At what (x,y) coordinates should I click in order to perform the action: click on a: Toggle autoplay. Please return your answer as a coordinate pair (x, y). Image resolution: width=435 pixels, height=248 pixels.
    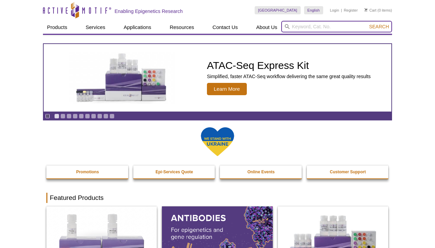
    Looking at the image, I should click on (47, 116).